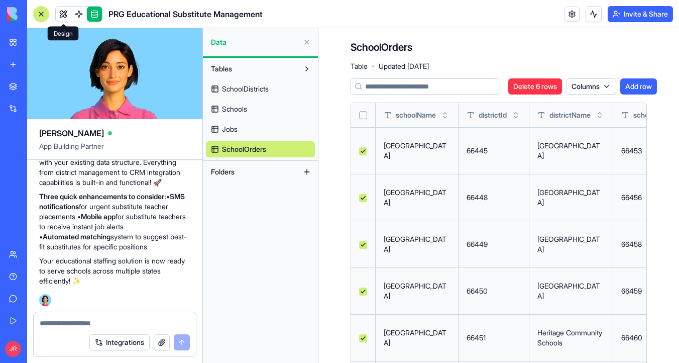 The width and height of the screenshot is (679, 363). I want to click on span: Tables, so click(222, 69).